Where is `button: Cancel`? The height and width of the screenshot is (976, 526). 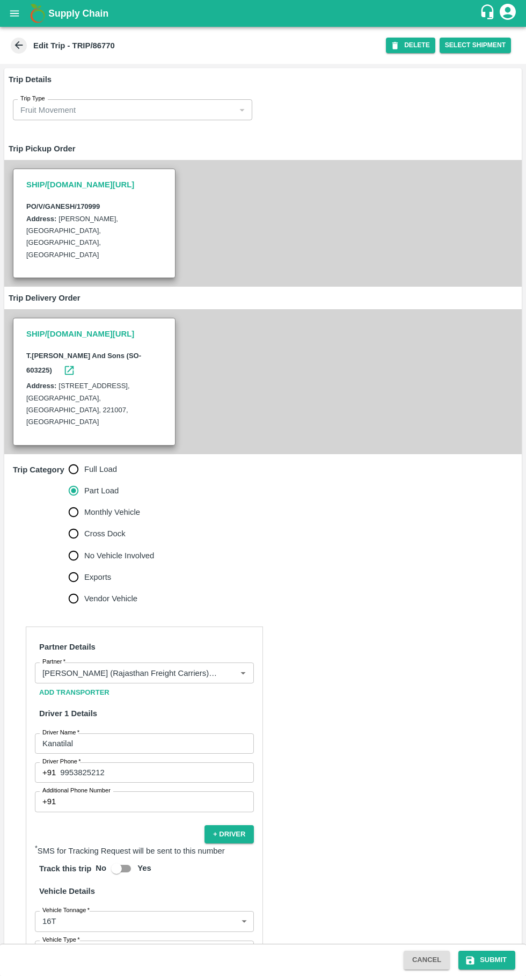 button: Cancel is located at coordinates (427, 960).